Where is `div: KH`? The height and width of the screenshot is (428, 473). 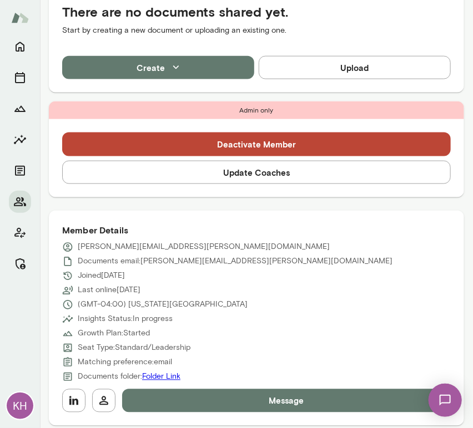 div: KH is located at coordinates (20, 406).